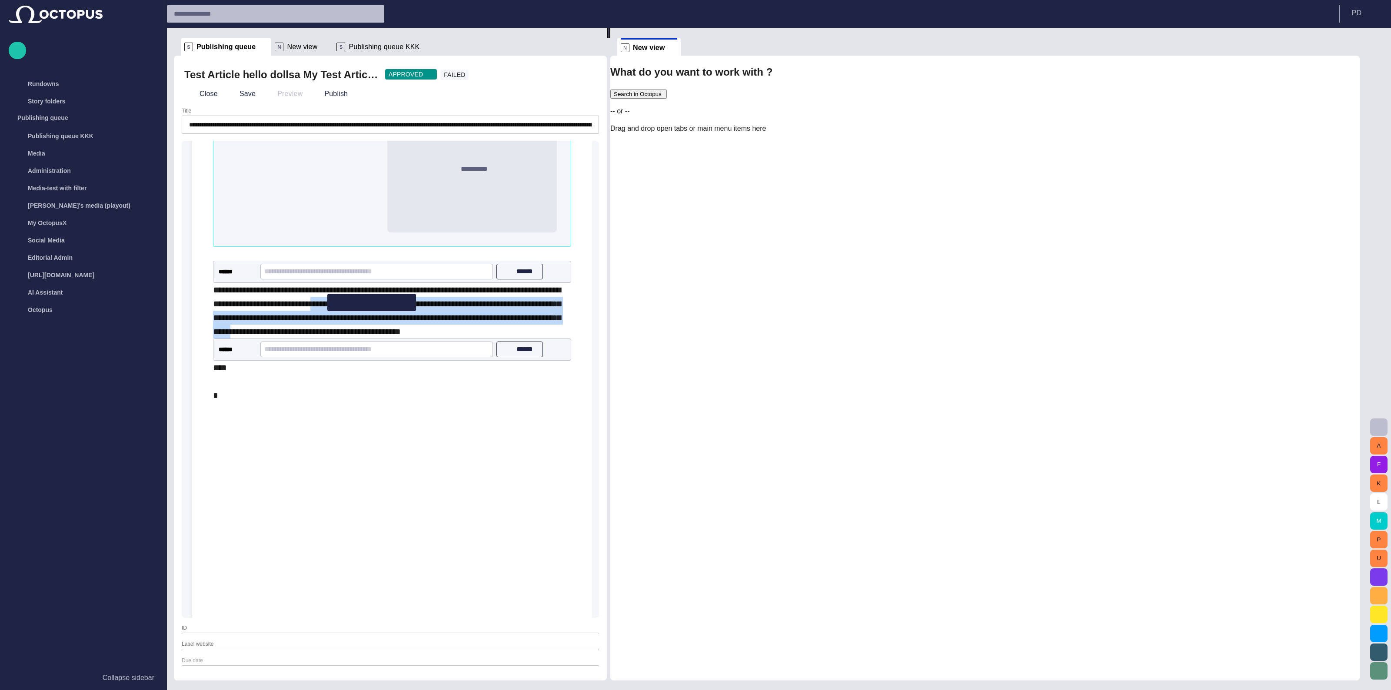 The image size is (1391, 690). I want to click on div: Publishing queue, so click(83, 119).